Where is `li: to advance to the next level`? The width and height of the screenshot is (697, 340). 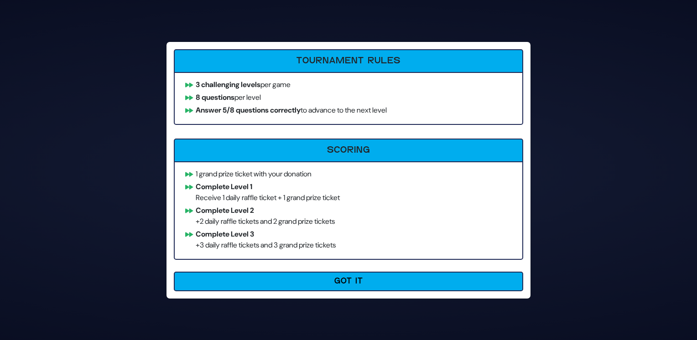
li: to advance to the next level is located at coordinates (349, 110).